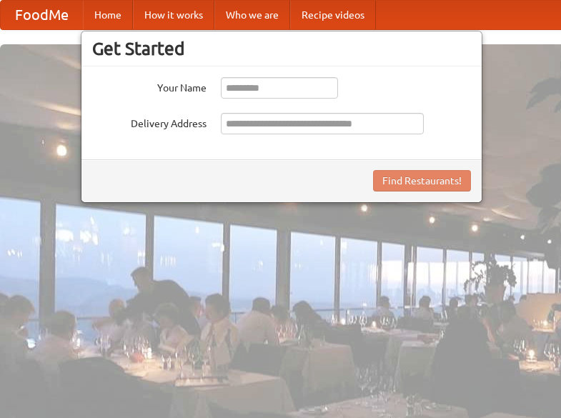  Describe the element at coordinates (108, 15) in the screenshot. I see `a: Home` at that location.